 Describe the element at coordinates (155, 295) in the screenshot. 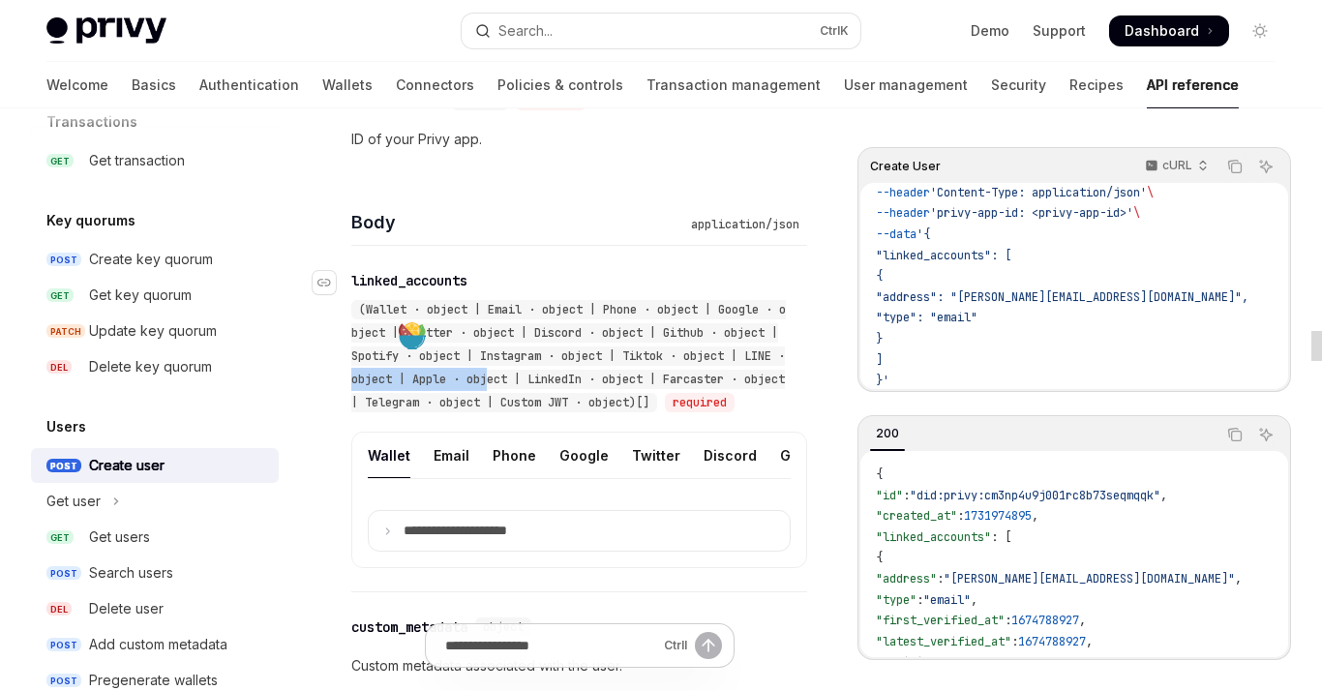

I see `a: GETGet key quorum` at that location.